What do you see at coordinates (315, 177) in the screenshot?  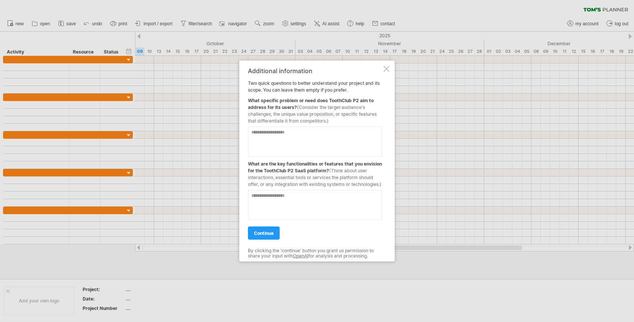 I see `span: (Think about user interactions, essential tools or services the platform should offer, or any int...` at bounding box center [315, 177].